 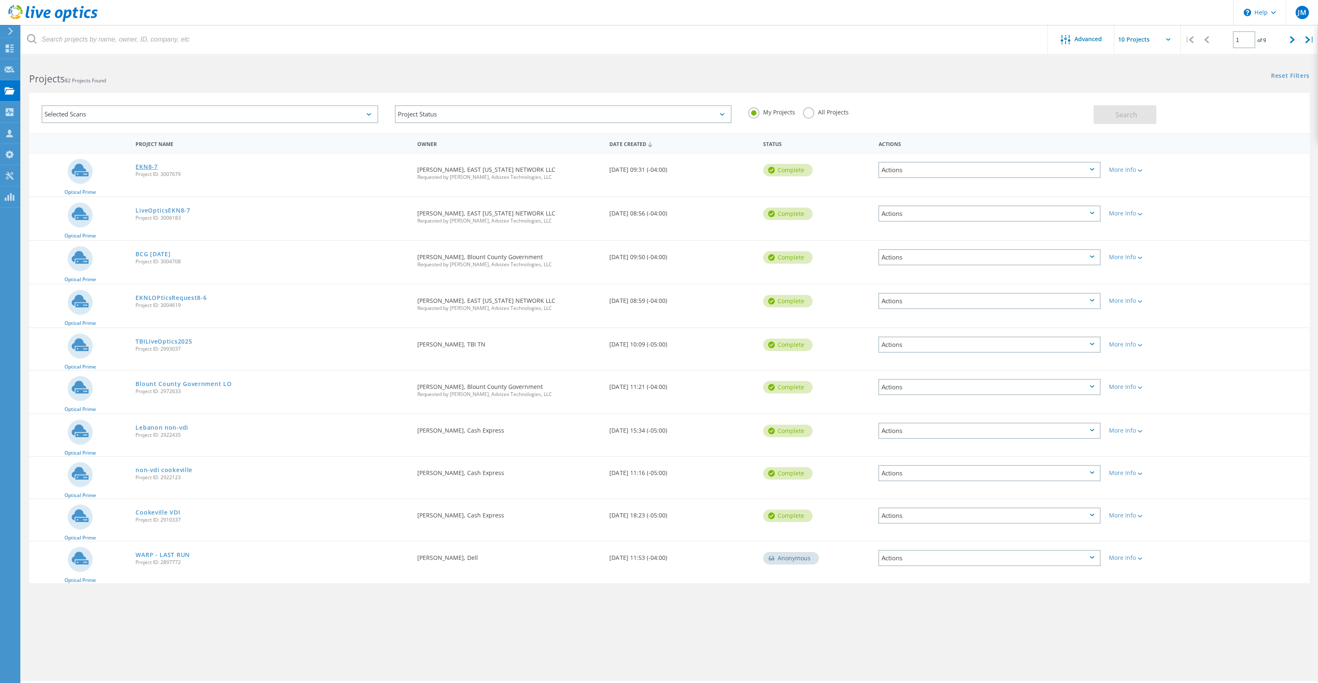 I want to click on div: Anonymous, so click(x=791, y=558).